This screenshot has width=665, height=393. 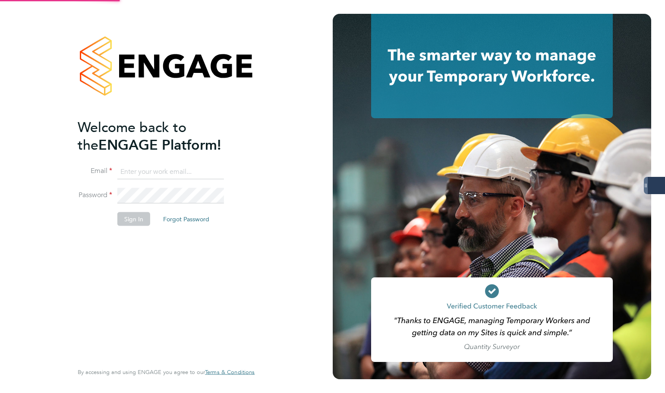 What do you see at coordinates (95, 195) in the screenshot?
I see `label: Password` at bounding box center [95, 195].